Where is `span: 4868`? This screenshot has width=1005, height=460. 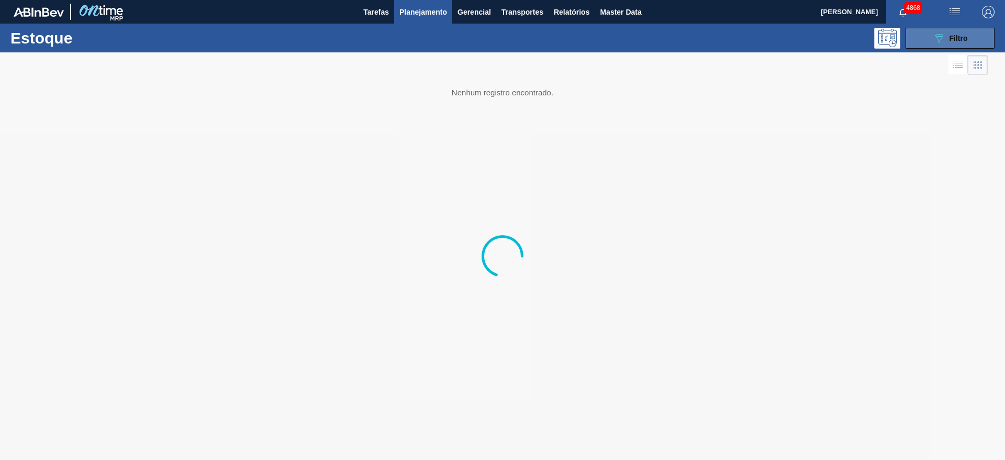 span: 4868 is located at coordinates (913, 8).